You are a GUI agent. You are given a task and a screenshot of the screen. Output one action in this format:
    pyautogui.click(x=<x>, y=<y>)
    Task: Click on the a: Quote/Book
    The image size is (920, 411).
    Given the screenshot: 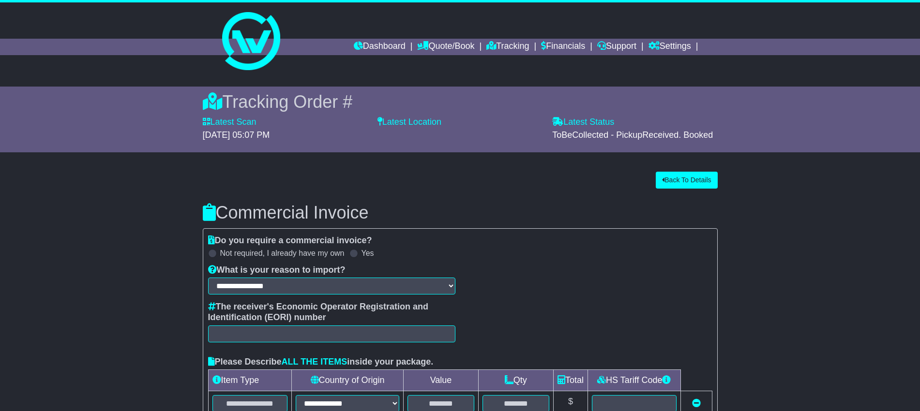 What is the action you would take?
    pyautogui.click(x=446, y=47)
    